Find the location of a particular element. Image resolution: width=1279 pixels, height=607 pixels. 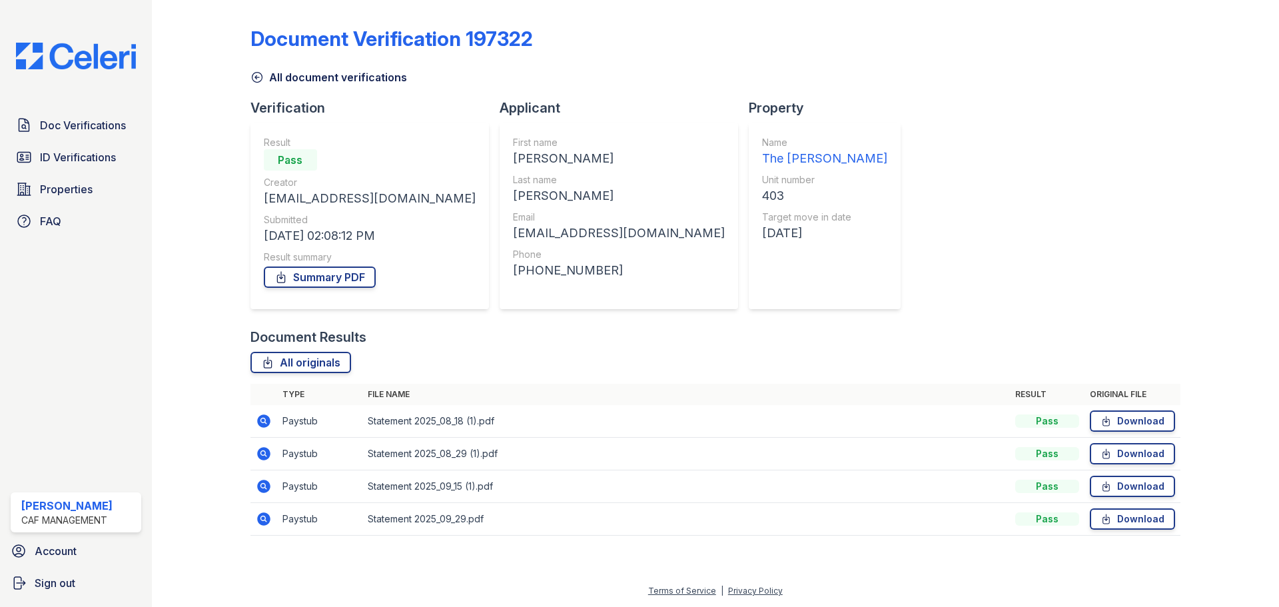

td: Statement 2025_09_15 (1).pdf is located at coordinates (686, 486).